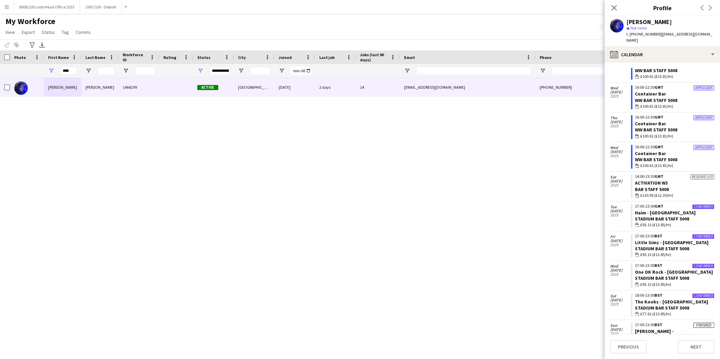  Describe the element at coordinates (260, 71) in the screenshot. I see `input: City Filter Input` at that location.